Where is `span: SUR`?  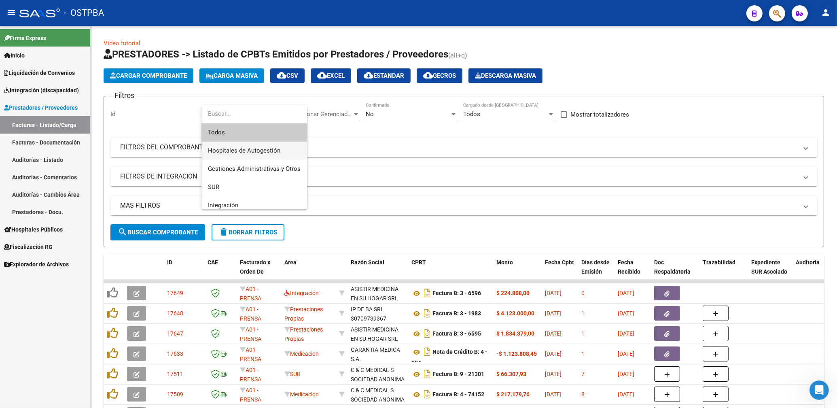 span: SUR is located at coordinates (214, 187).